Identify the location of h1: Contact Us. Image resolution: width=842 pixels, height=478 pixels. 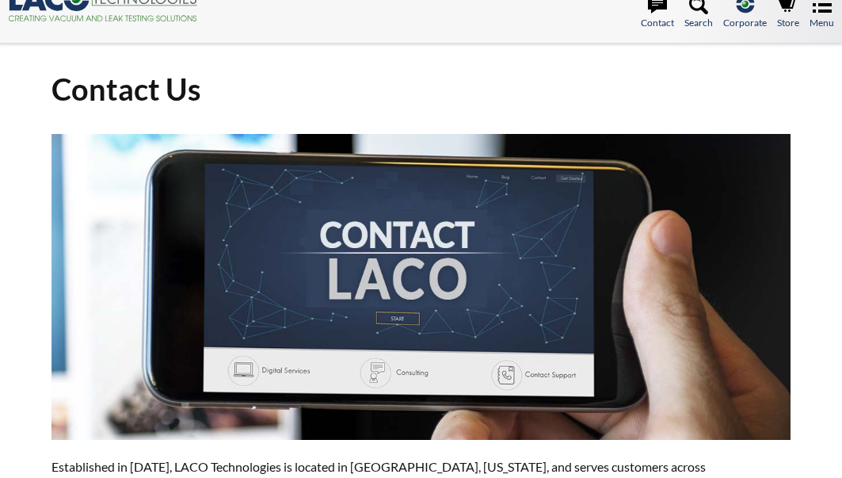
(421, 89).